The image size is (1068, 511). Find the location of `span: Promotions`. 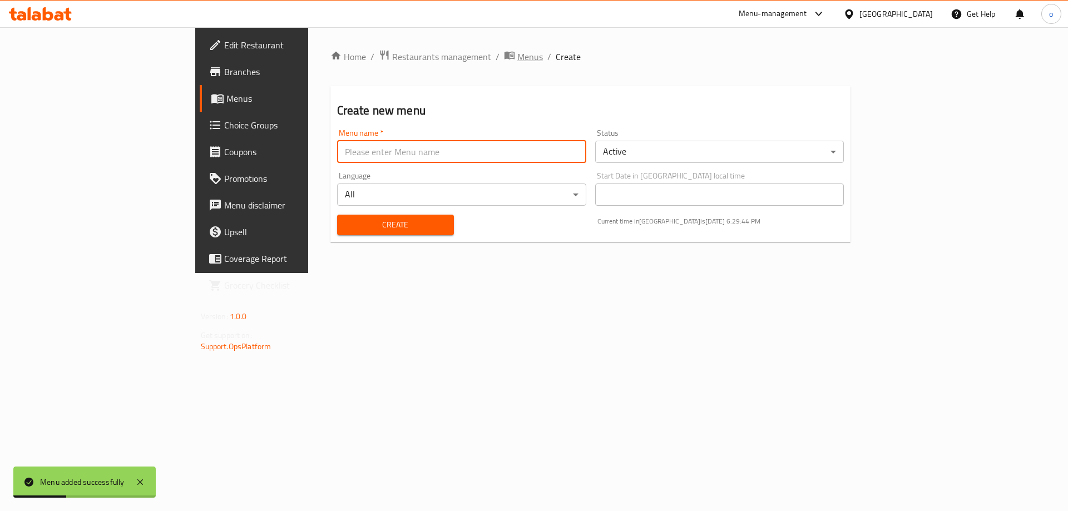

span: Promotions is located at coordinates (294, 179).